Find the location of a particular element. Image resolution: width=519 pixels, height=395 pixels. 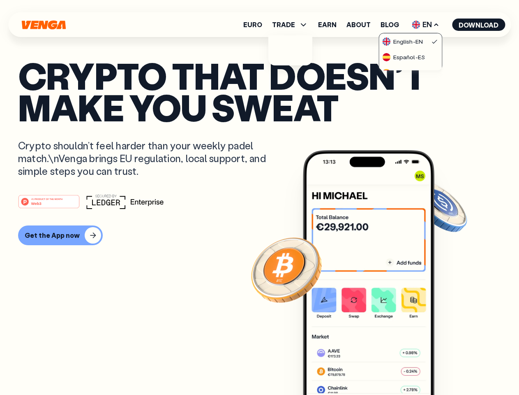

p: Crypto shouldn’t feel harder than your weekly padel match.\nVenga brings EU regulation, local sup... is located at coordinates (148, 158).